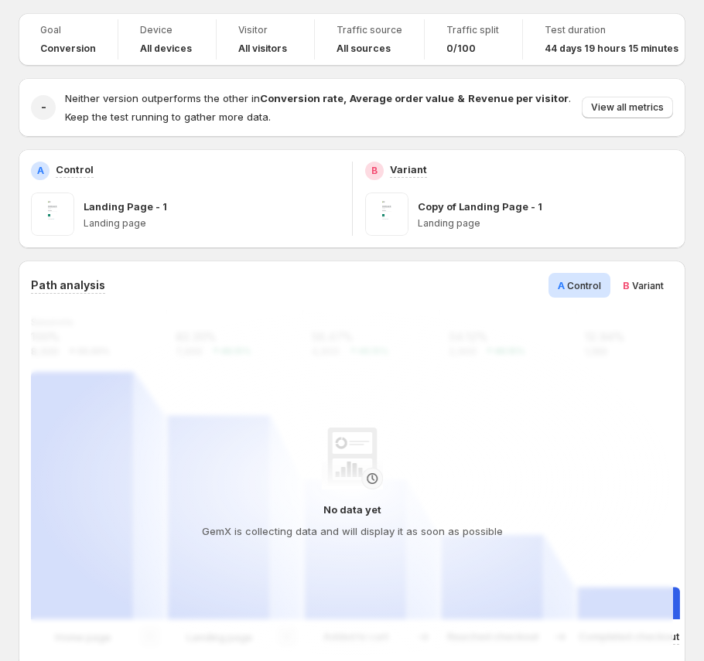  Describe the element at coordinates (480, 207) in the screenshot. I see `p: Copy of Landing Page - 1` at that location.